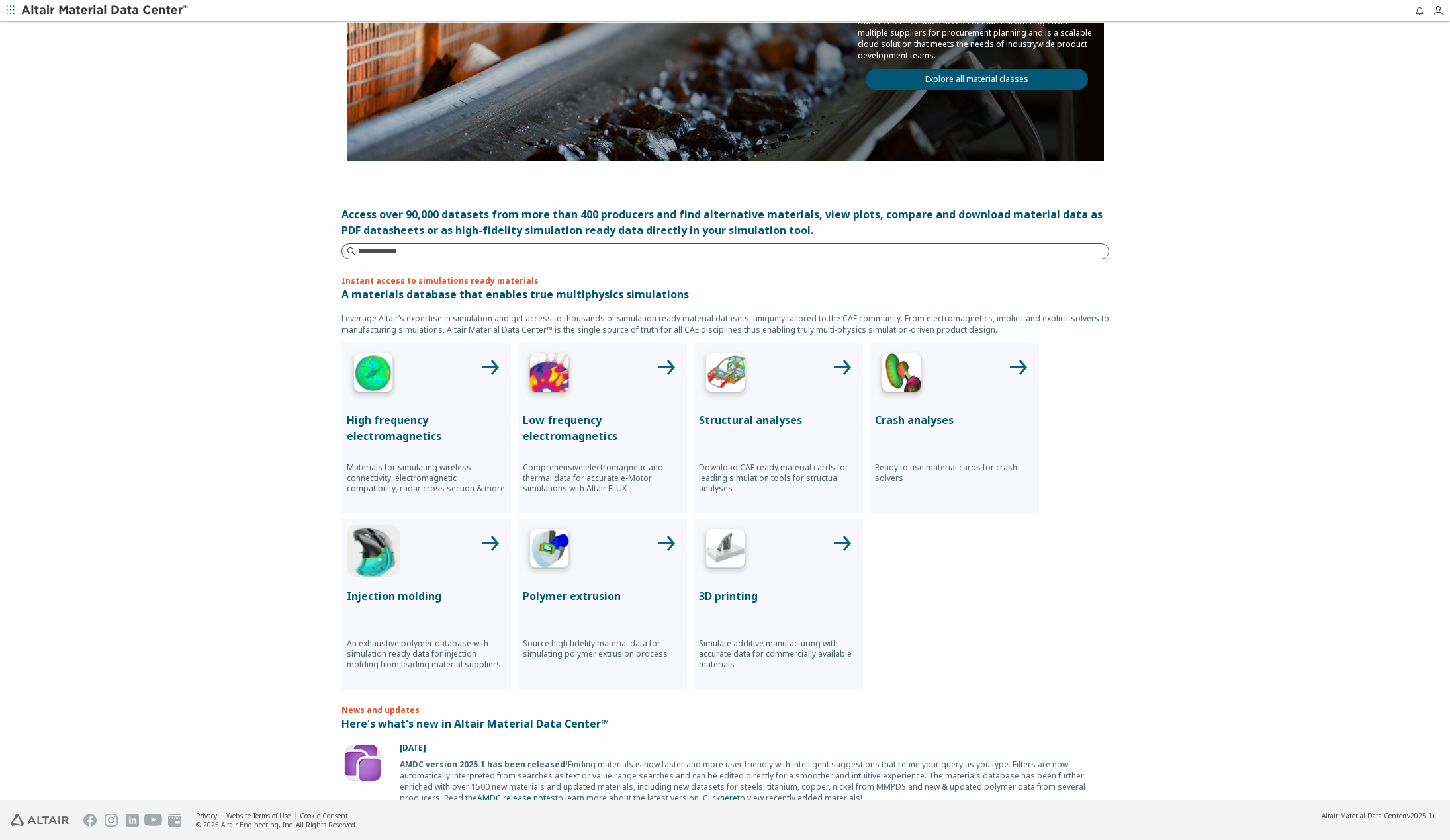  Describe the element at coordinates (725, 324) in the screenshot. I see `p: Leverage Altair’s expertise in simulation and get access to thousands of simulation ready materia...` at that location.